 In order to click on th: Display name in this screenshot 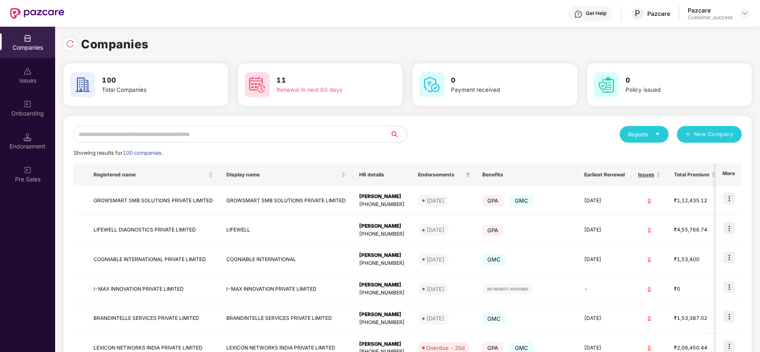, I will do `click(286, 175)`.